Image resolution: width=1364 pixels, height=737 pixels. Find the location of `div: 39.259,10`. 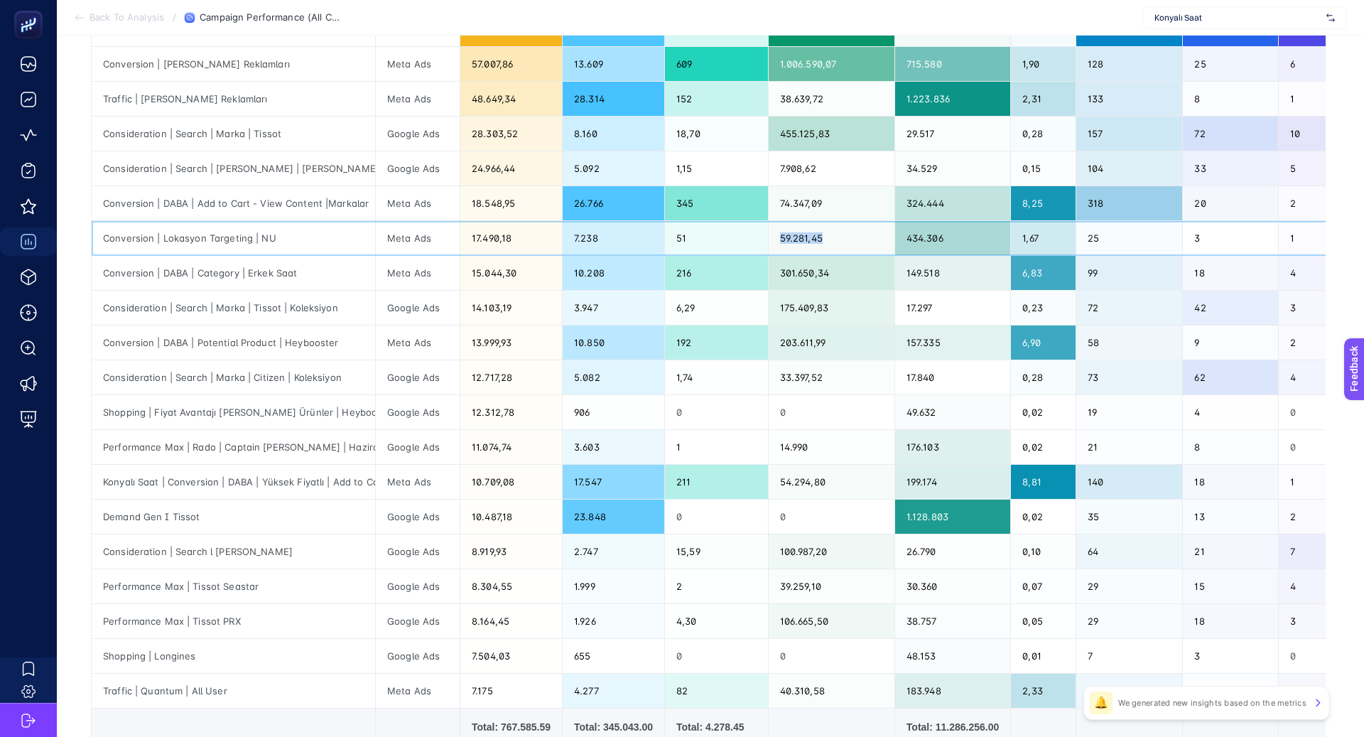

div: 39.259,10 is located at coordinates (831, 586).